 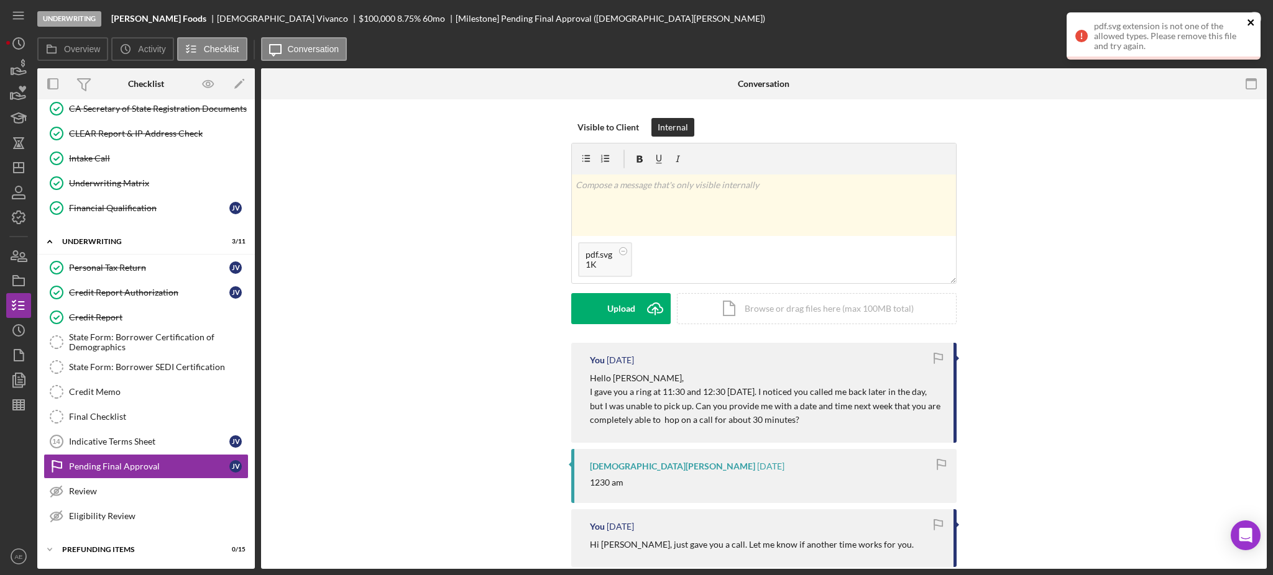 What do you see at coordinates (158, 134) in the screenshot?
I see `div: CLEAR Report & IP Address Check` at bounding box center [158, 134].